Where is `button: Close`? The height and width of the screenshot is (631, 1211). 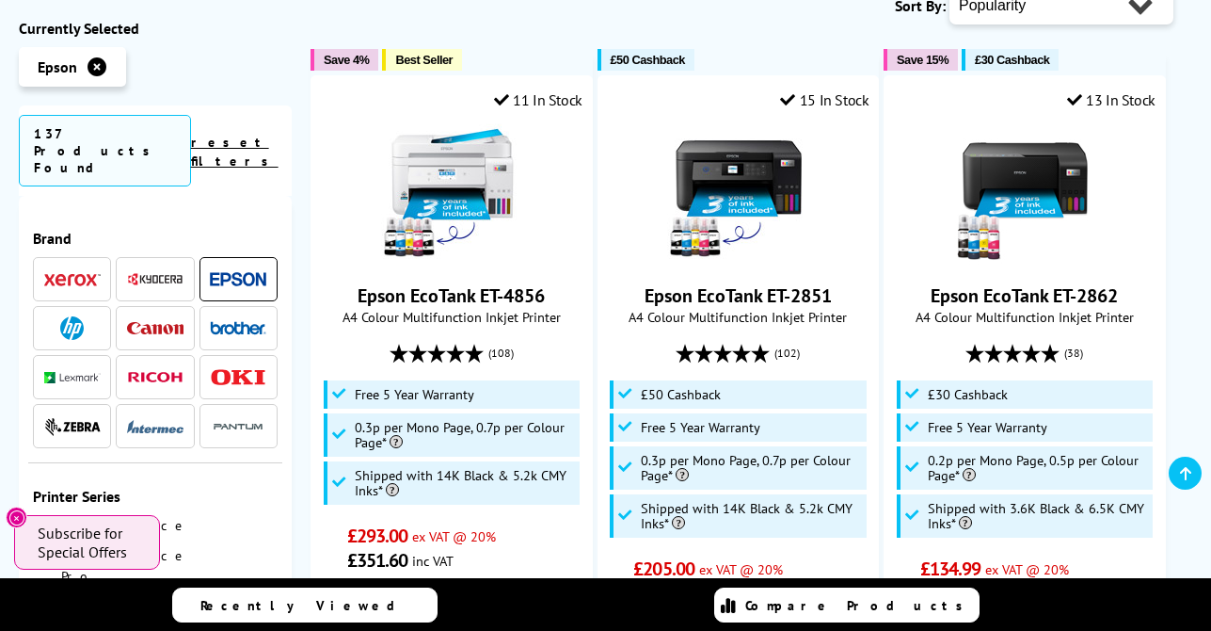
button: Close is located at coordinates (16, 517).